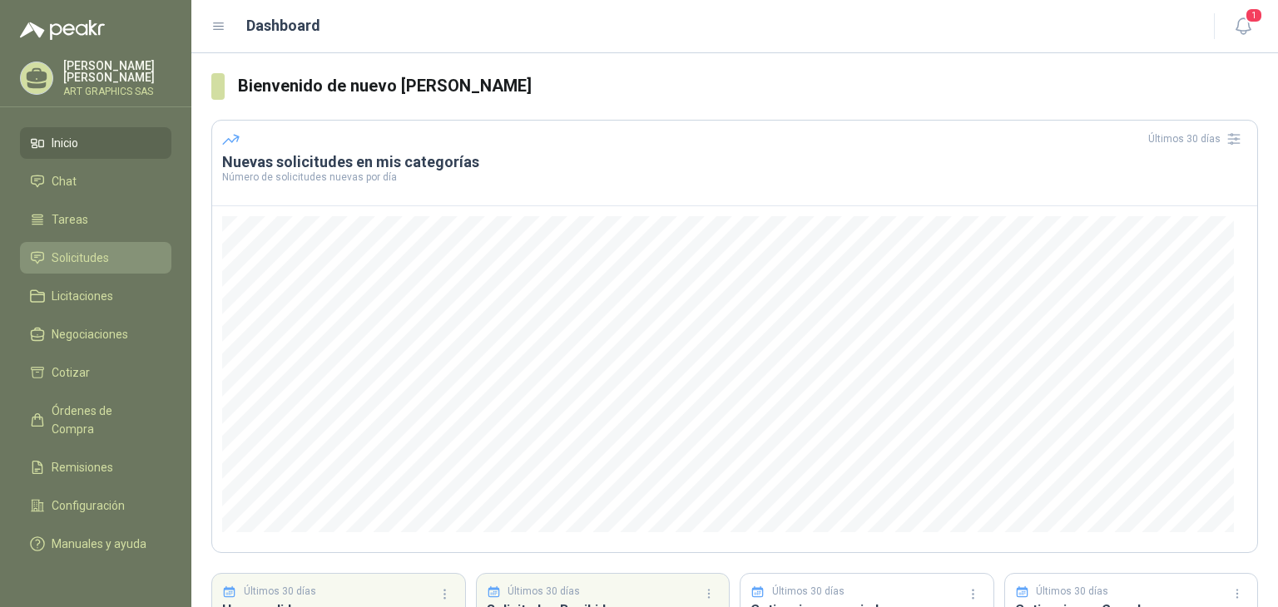 The image size is (1278, 607). What do you see at coordinates (90, 334) in the screenshot?
I see `span: Negociaciones` at bounding box center [90, 334].